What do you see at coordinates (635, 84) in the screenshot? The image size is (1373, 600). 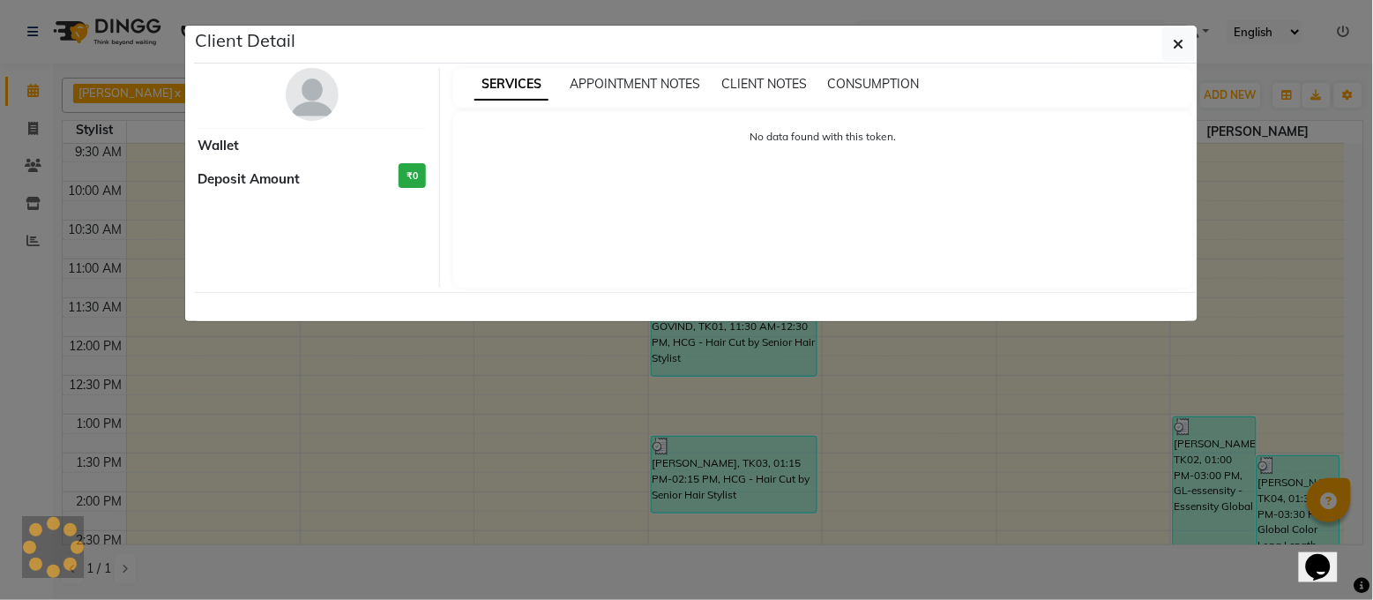 I see `span: APPOINTMENT NOTES` at bounding box center [635, 84].